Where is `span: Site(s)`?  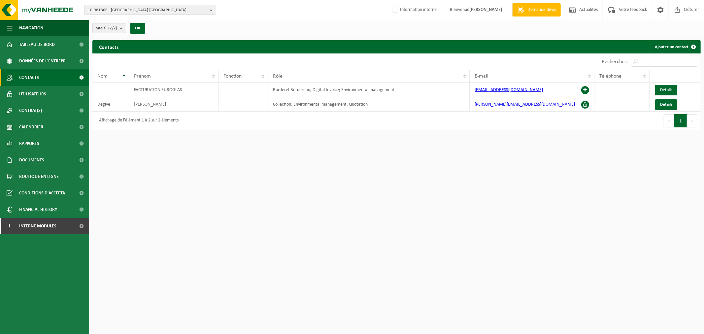
span: Site(s) is located at coordinates (107, 28).